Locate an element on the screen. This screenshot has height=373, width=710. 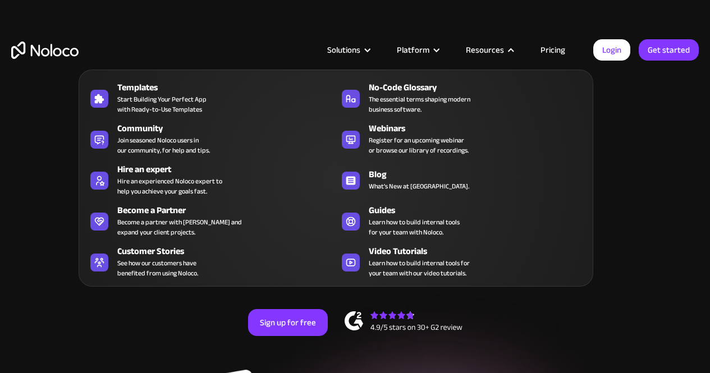
a: TemplatesStart Building Your Perfect Appwith Ready-to-Use Templates is located at coordinates (210, 98).